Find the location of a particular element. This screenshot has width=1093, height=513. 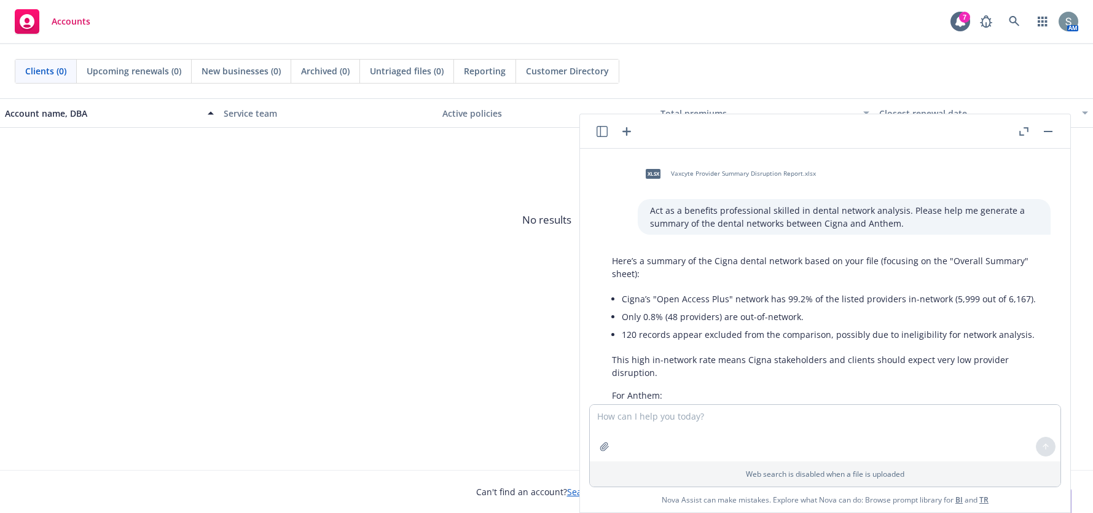

button: Total premiums is located at coordinates (765, 113).